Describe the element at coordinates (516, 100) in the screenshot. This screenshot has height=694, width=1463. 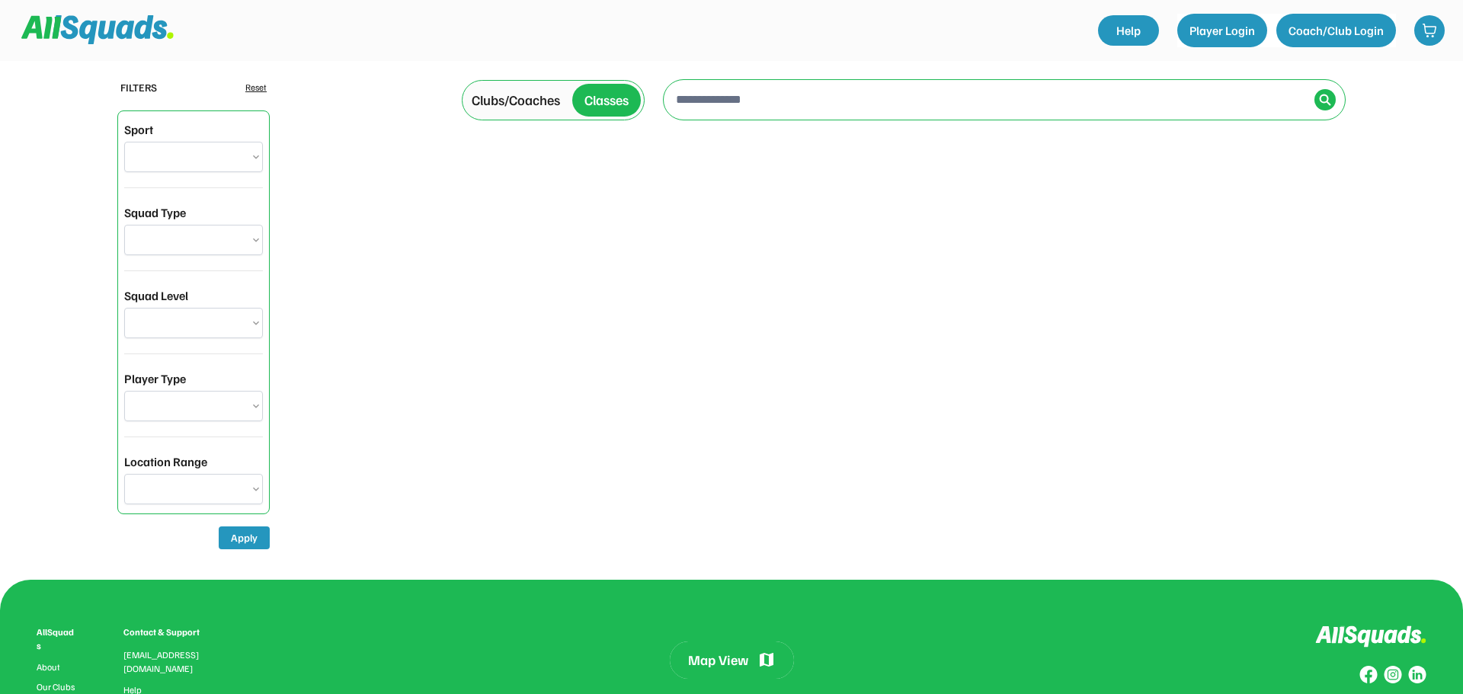
I see `div: Clubs/Coaches` at that location.